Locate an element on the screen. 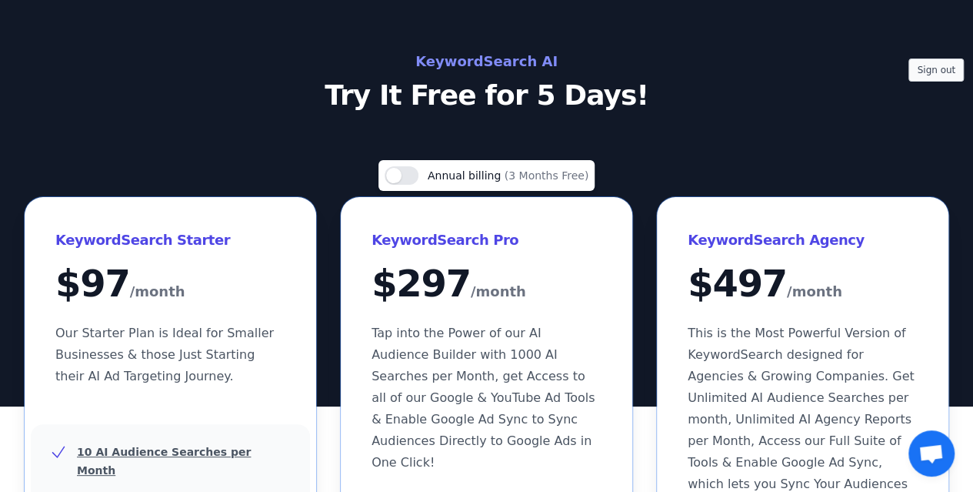 The height and width of the screenshot is (492, 973). span: (3 Months Free) is located at coordinates (547, 175).